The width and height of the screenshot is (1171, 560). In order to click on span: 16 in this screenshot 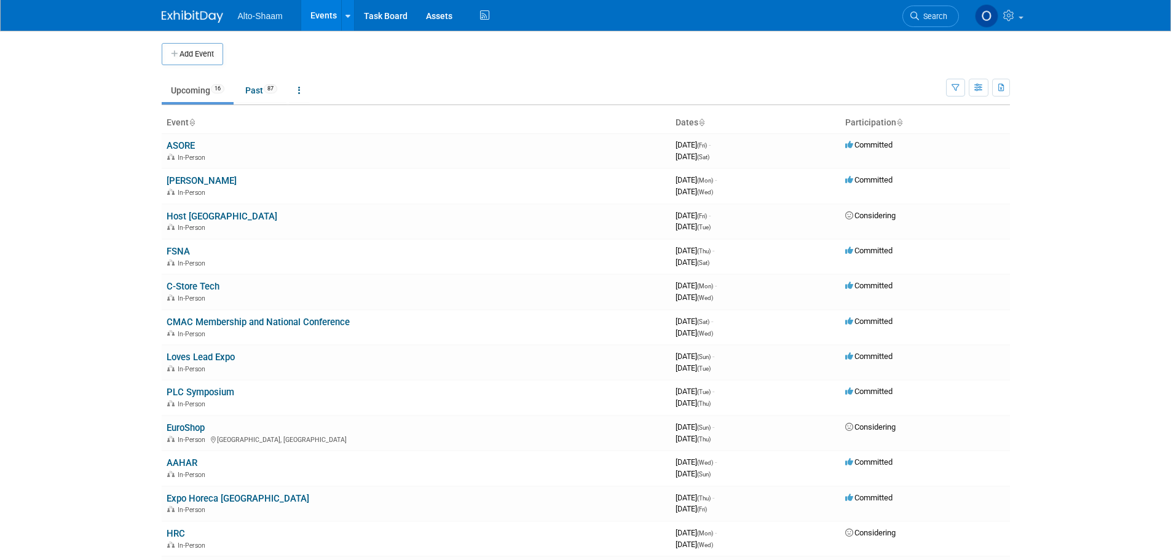, I will do `click(218, 89)`.